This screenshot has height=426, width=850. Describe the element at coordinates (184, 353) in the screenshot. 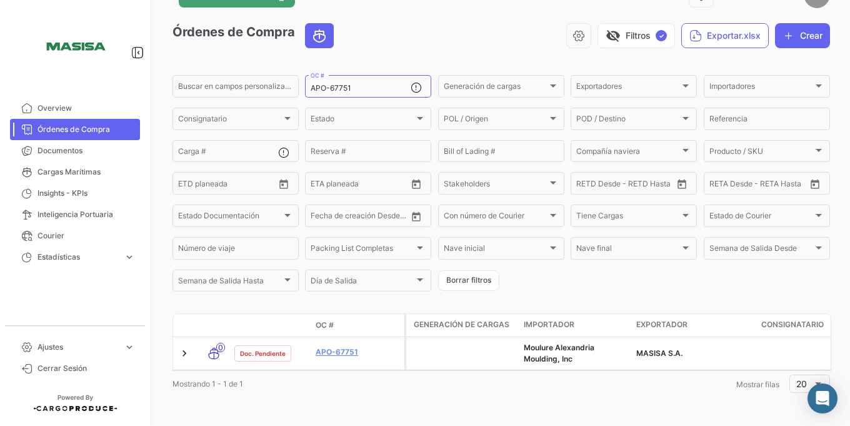

I see `a: Expand/Collapse Row` at that location.